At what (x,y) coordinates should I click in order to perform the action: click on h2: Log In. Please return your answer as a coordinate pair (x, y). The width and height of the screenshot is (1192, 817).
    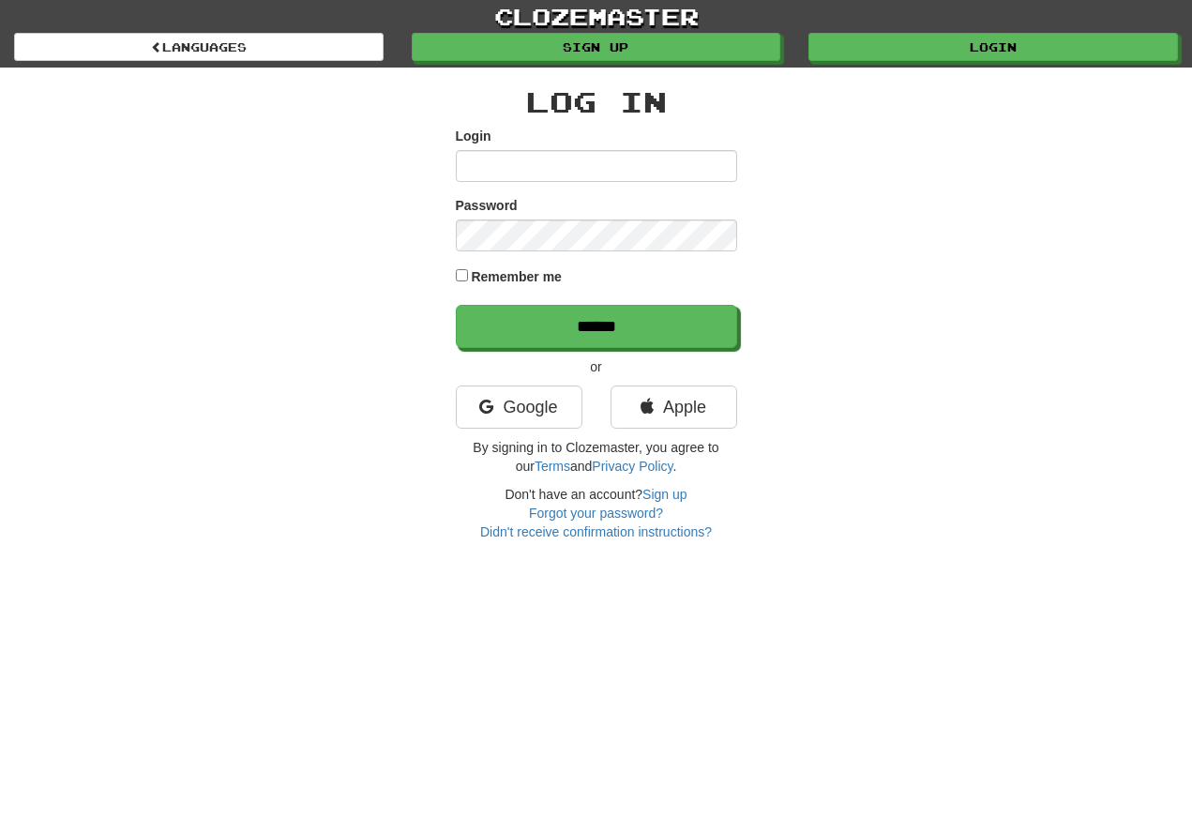
    Looking at the image, I should click on (596, 101).